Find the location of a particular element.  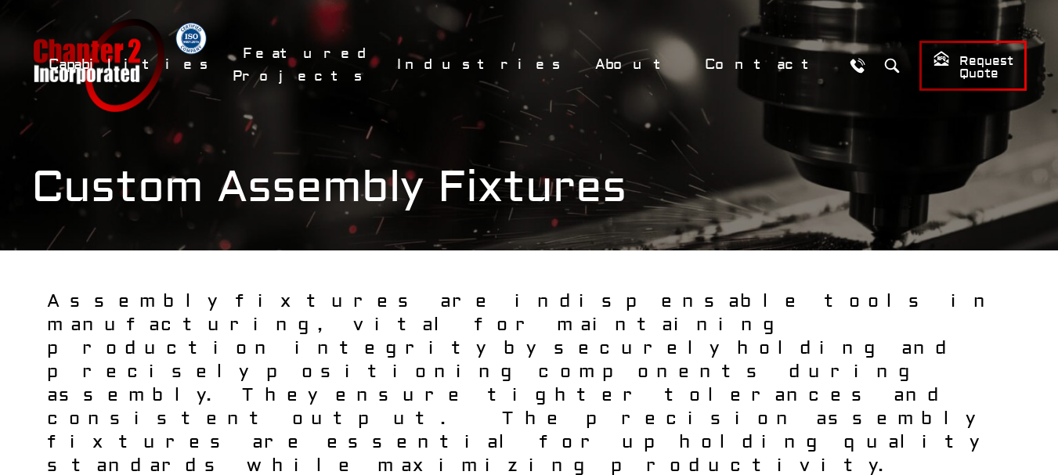

a: Capabilities is located at coordinates (132, 64).